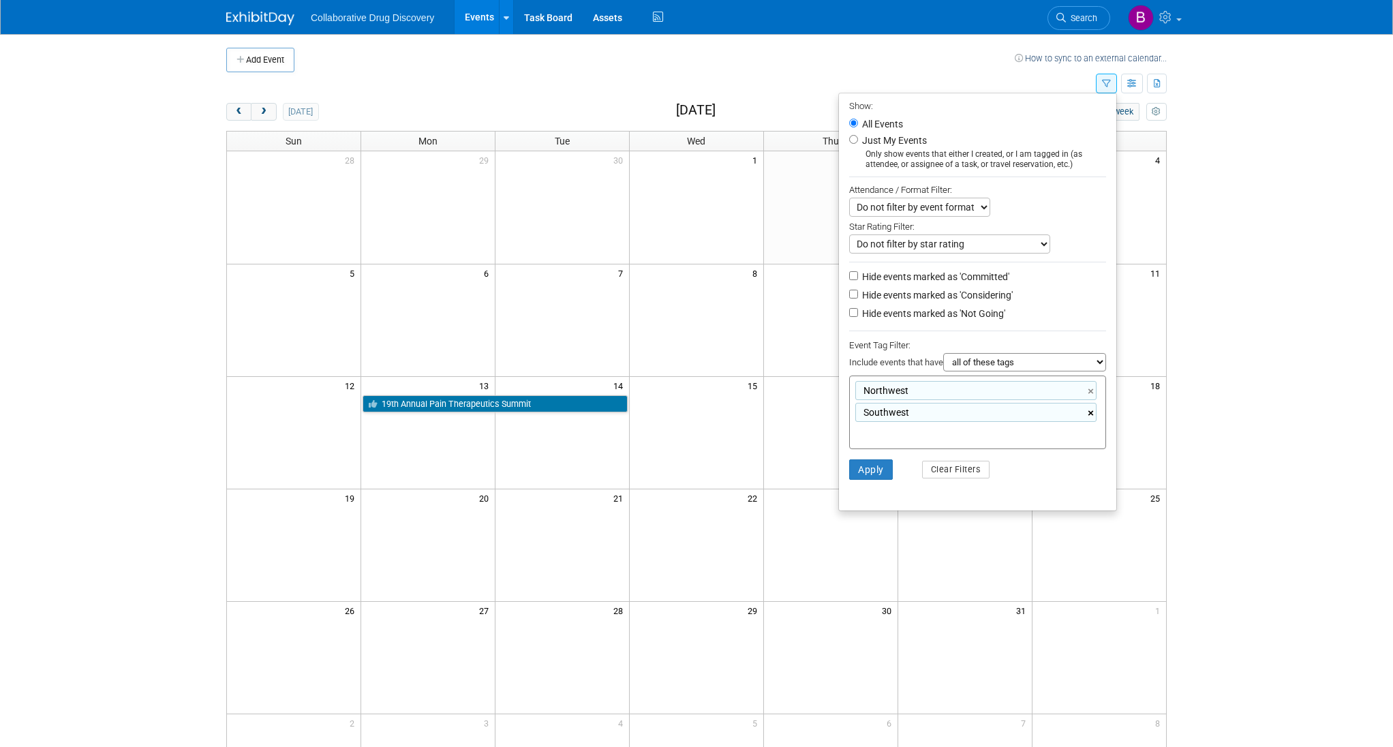  Describe the element at coordinates (352, 610) in the screenshot. I see `span: 26` at that location.